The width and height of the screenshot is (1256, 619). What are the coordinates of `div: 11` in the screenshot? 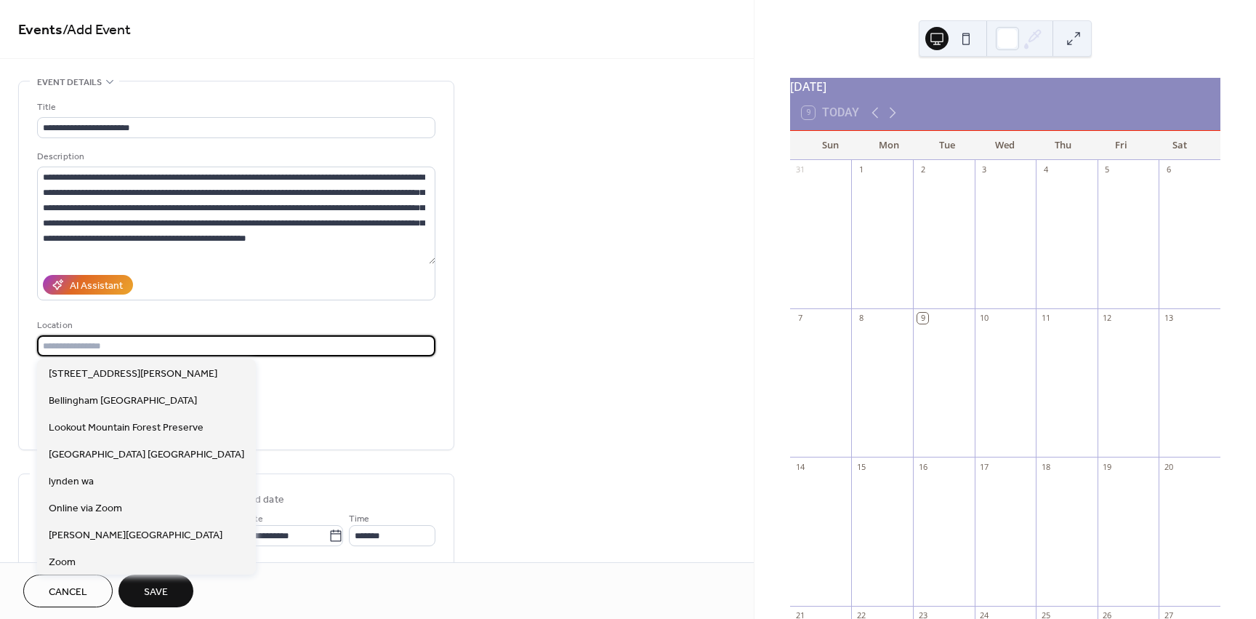 It's located at (1045, 318).